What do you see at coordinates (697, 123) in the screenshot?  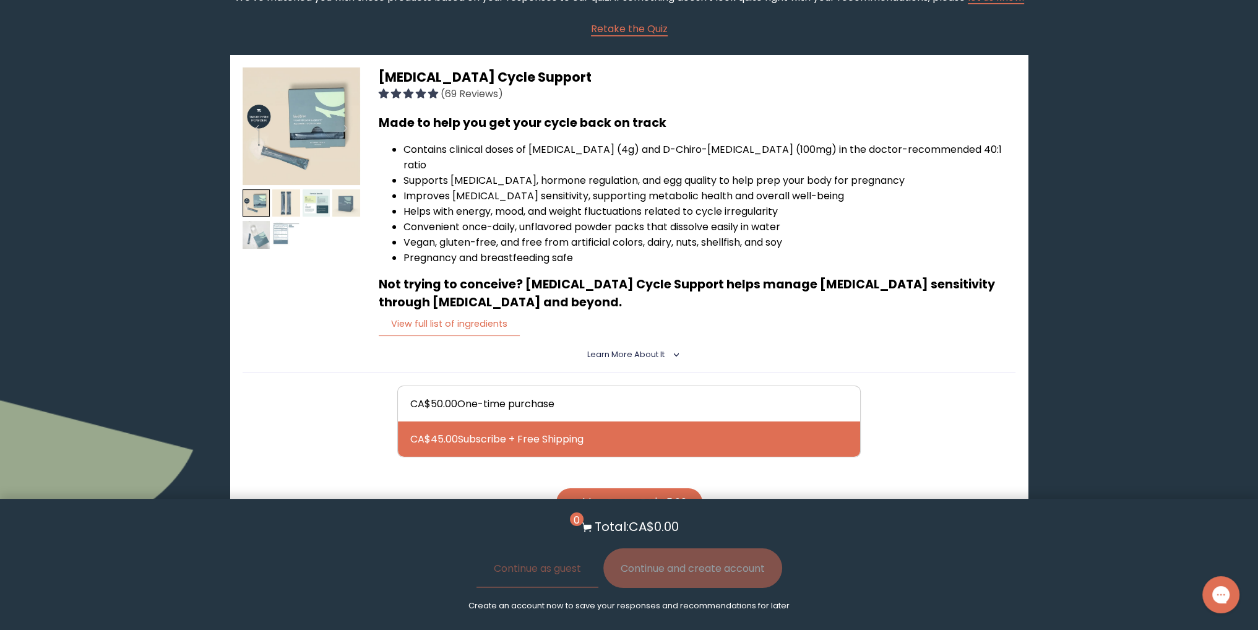 I see `h3: Made to help you get your cycle back on track` at bounding box center [697, 123].